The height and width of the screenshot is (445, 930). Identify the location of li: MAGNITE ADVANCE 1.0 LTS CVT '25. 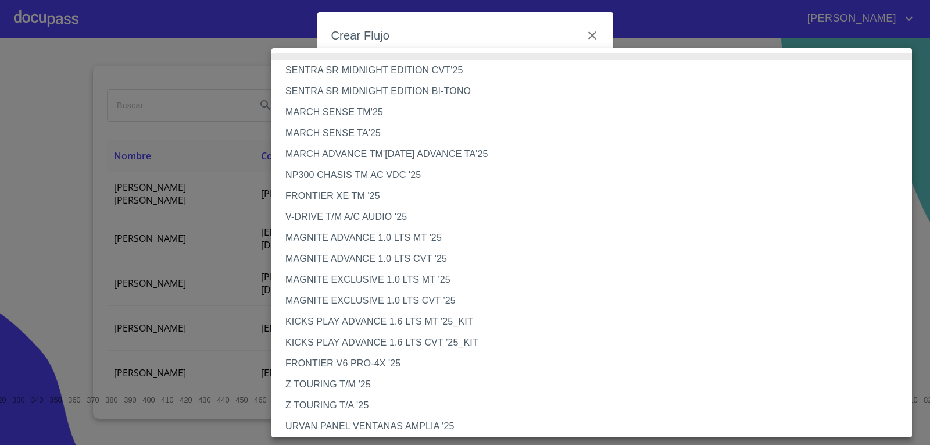
(596, 259).